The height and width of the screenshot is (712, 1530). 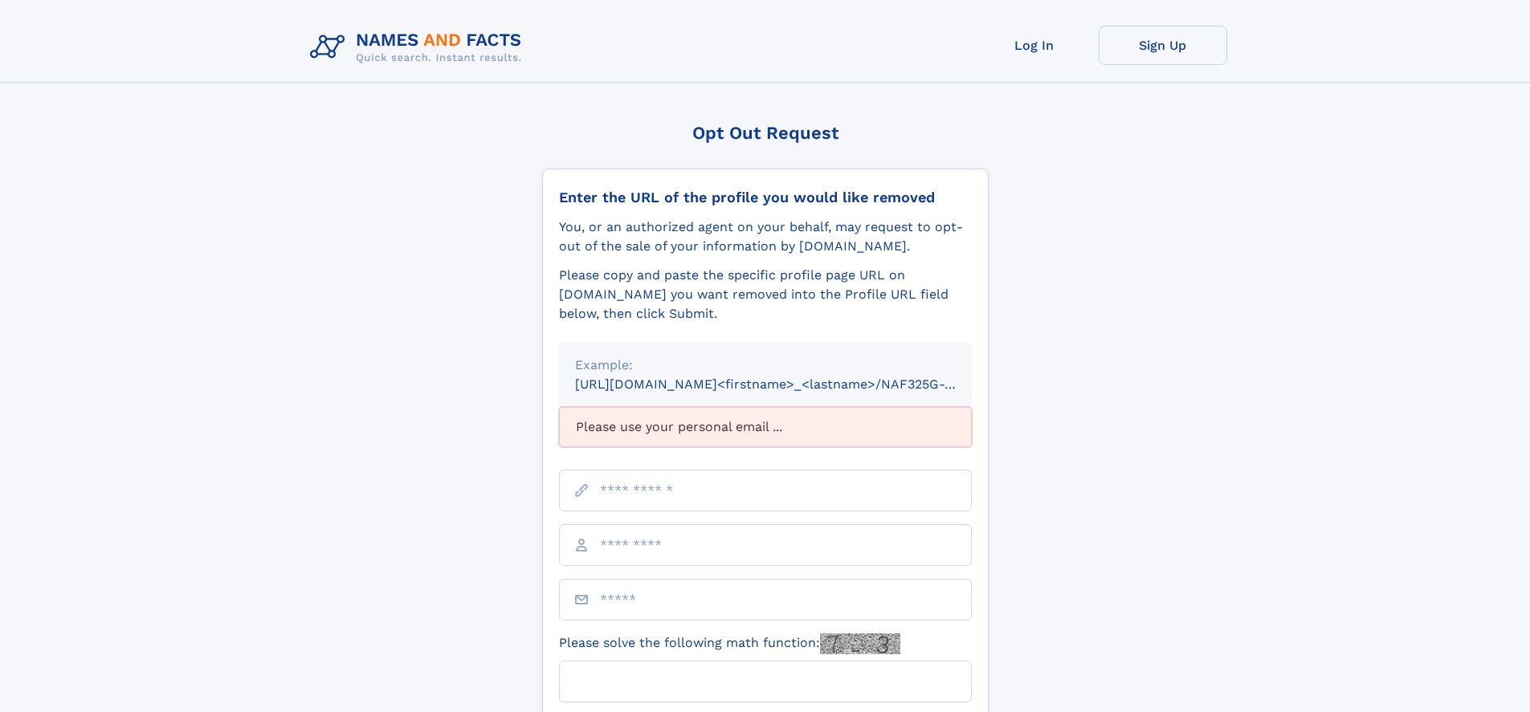 I want to click on div: Opt Out Request, so click(x=765, y=133).